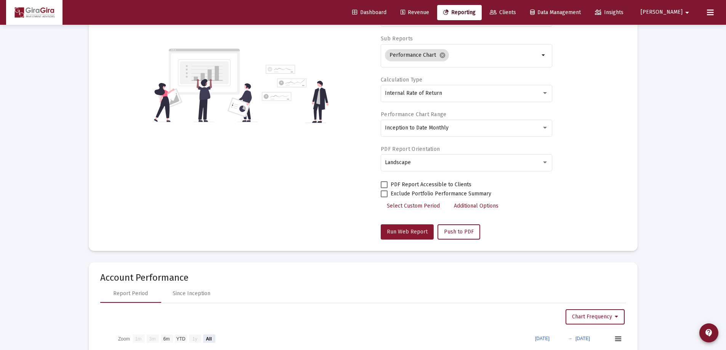 This screenshot has height=350, width=726. Describe the element at coordinates (502, 13) in the screenshot. I see `a: Clients` at that location.